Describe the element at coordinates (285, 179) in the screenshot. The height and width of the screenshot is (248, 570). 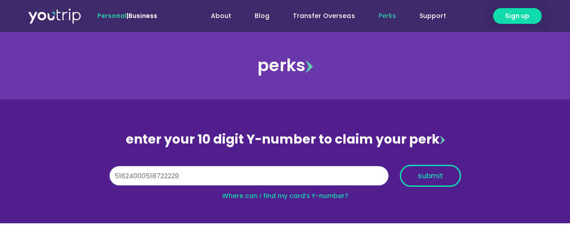
I see `form: Y Number` at that location.